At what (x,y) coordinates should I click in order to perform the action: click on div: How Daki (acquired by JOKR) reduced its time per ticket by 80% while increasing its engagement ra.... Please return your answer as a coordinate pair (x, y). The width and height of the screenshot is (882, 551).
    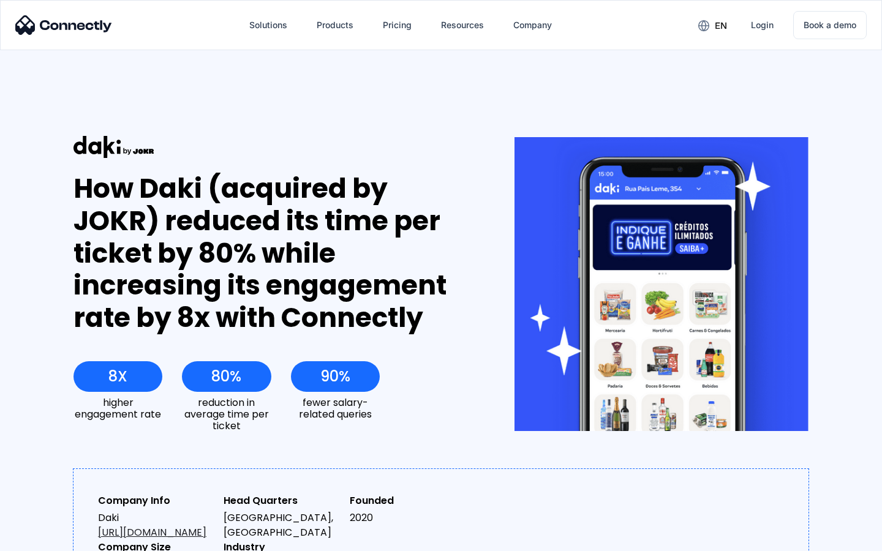
    Looking at the image, I should click on (271, 254).